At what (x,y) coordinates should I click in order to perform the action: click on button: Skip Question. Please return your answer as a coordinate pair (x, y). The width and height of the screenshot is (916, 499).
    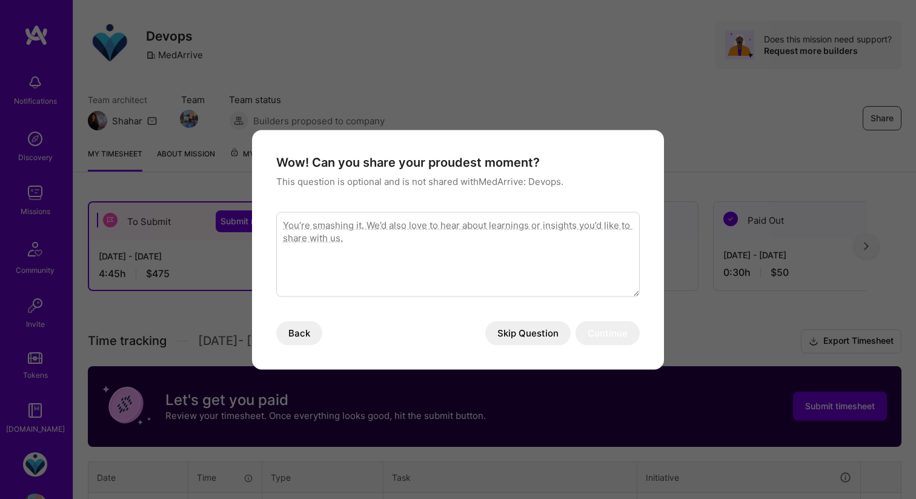
    Looking at the image, I should click on (528, 333).